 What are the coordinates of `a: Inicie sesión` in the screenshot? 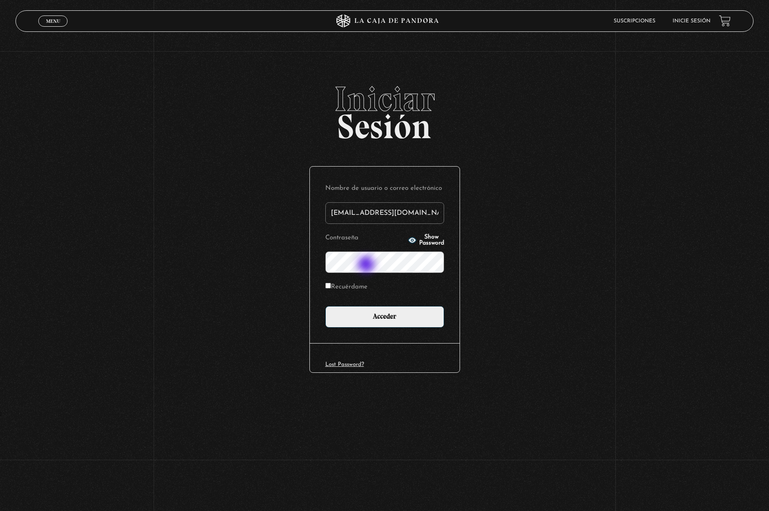 It's located at (691, 21).